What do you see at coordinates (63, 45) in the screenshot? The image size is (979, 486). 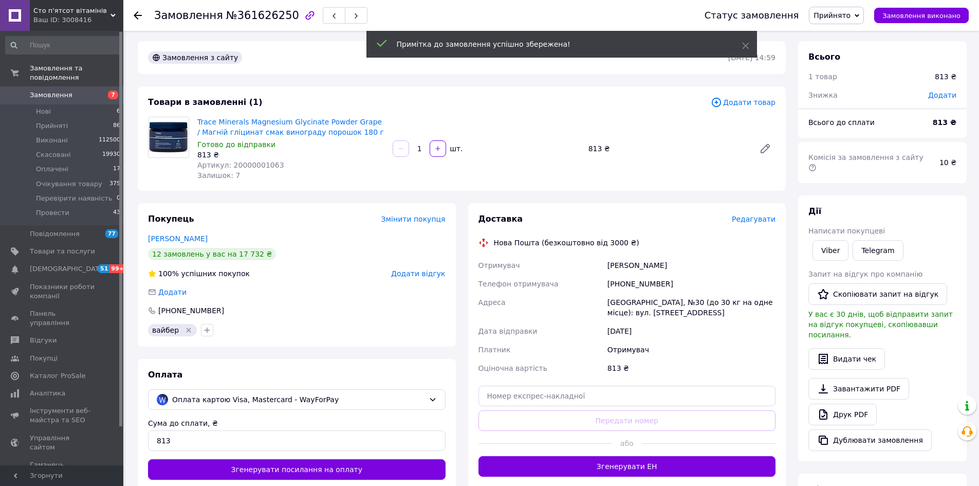 I see `input: Пошук` at bounding box center [63, 45].